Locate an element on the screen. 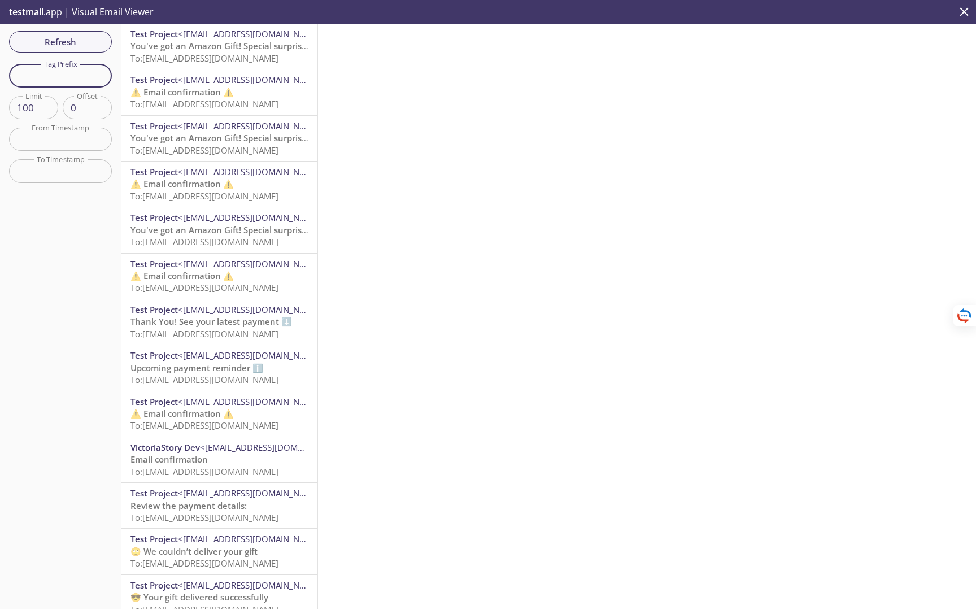 The height and width of the screenshot is (610, 976). span: Refresh is located at coordinates (60, 42).